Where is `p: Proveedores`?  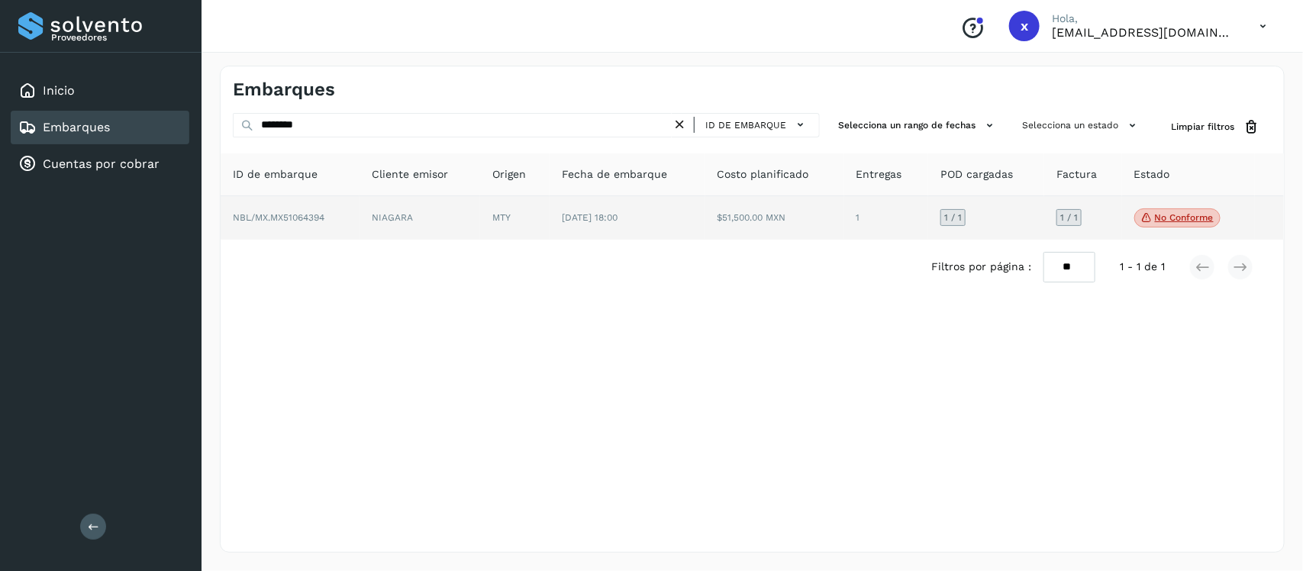 p: Proveedores is located at coordinates (117, 37).